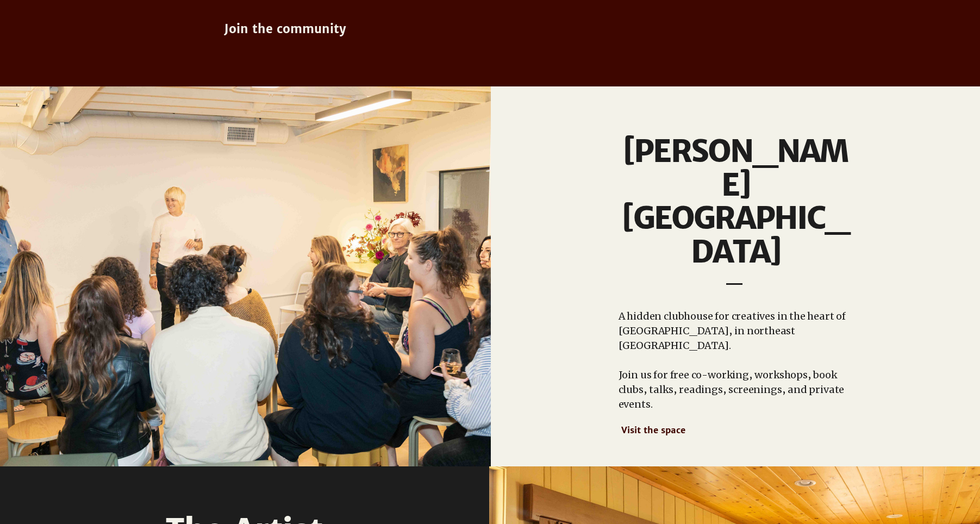 This screenshot has height=524, width=980. I want to click on span: Visit the space, so click(653, 430).